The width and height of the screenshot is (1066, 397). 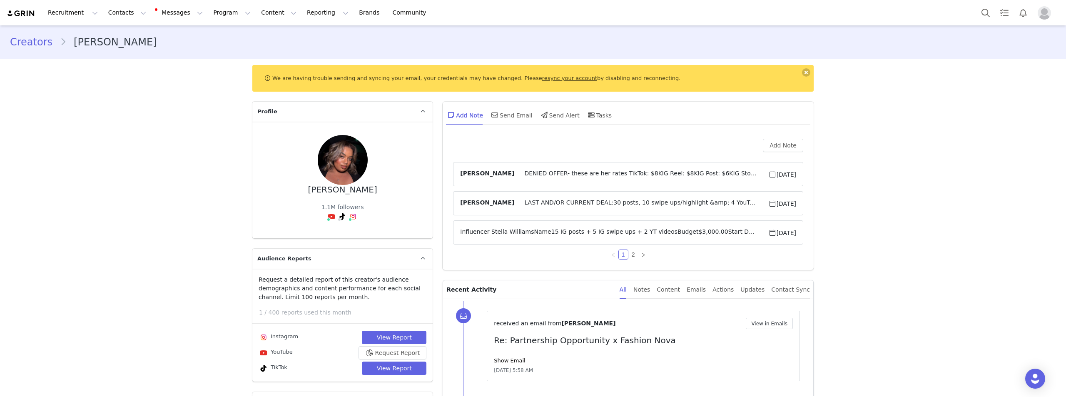 I want to click on p: Recent Activity, so click(x=529, y=289).